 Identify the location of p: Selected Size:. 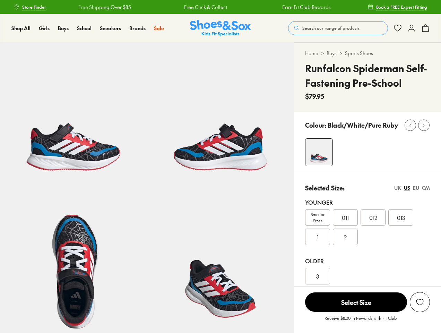
(325, 188).